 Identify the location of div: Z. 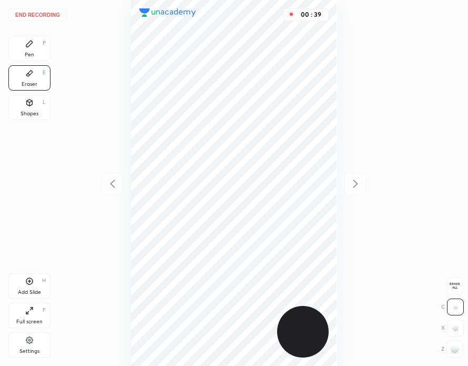
(452, 349).